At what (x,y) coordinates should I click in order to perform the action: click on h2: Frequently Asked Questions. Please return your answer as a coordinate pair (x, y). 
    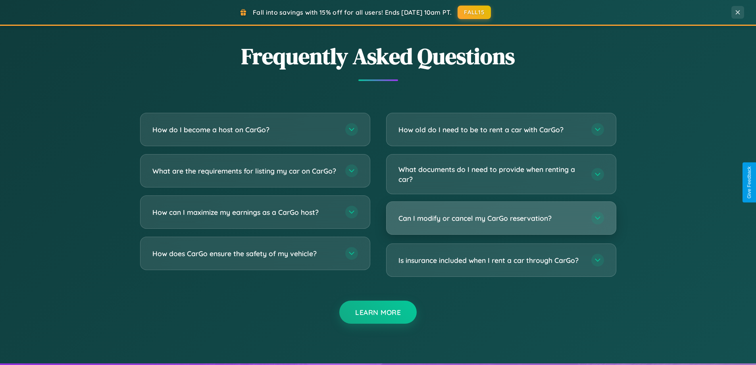
    Looking at the image, I should click on (378, 56).